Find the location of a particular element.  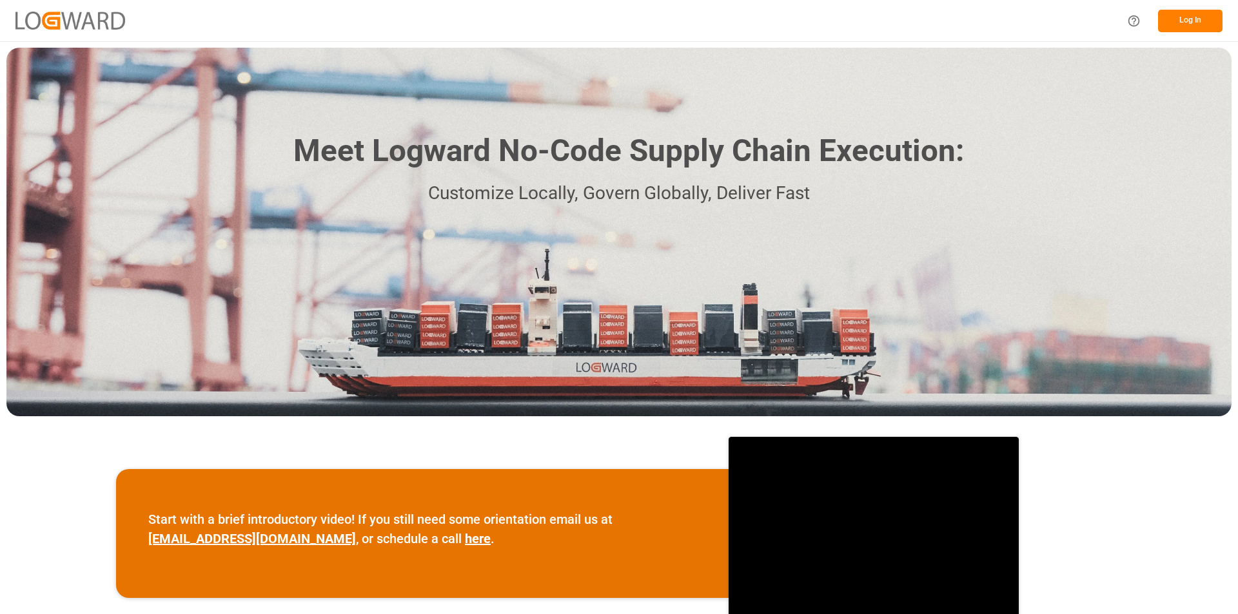

img: Logward_new_orange.png is located at coordinates (70, 20).